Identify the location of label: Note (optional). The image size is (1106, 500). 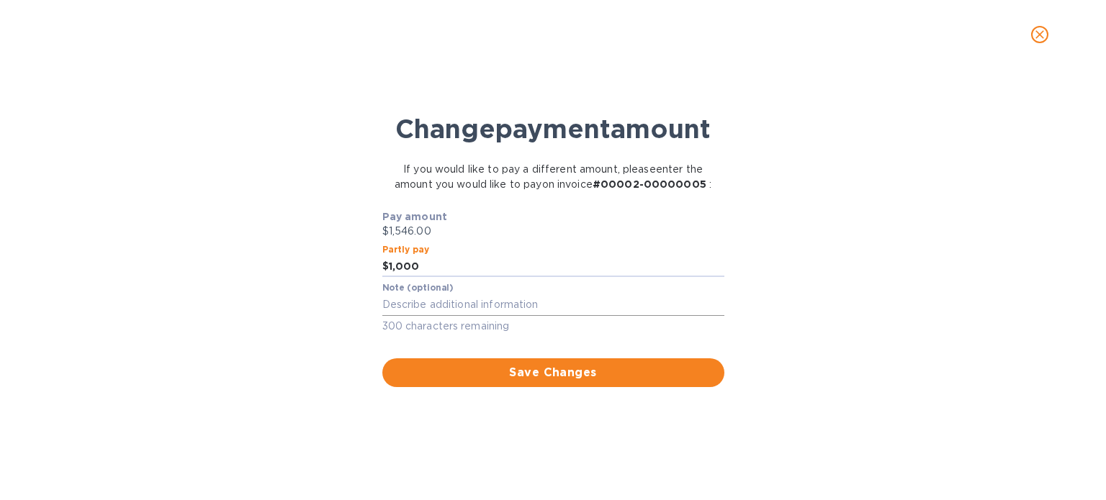
(417, 289).